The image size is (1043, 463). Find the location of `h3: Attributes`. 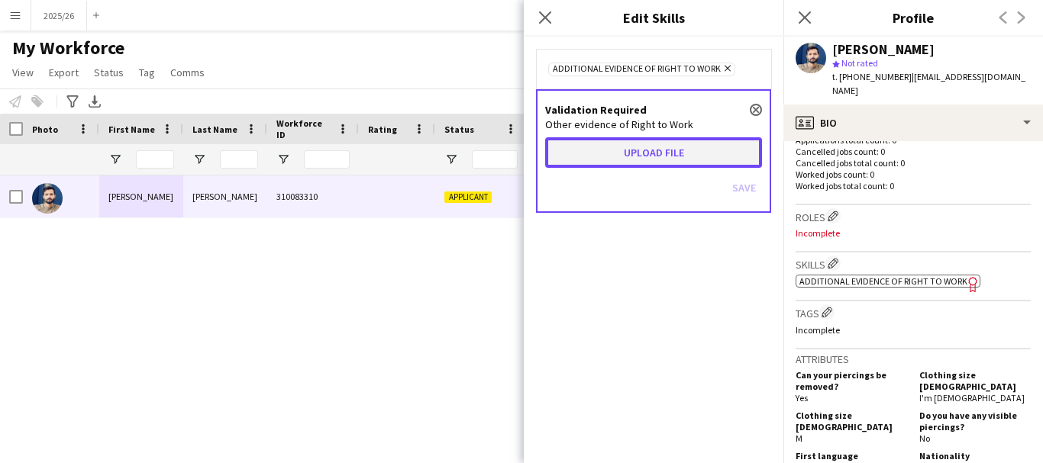

h3: Attributes is located at coordinates (913, 360).